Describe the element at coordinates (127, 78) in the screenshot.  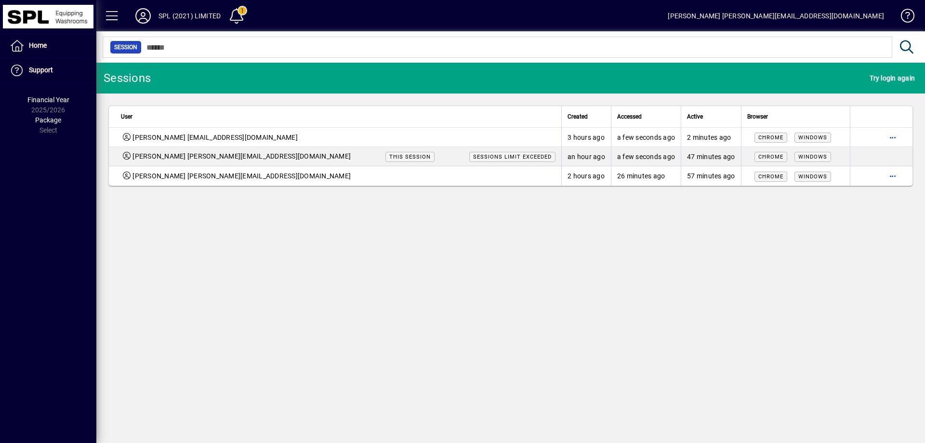
I see `div: Sessions` at that location.